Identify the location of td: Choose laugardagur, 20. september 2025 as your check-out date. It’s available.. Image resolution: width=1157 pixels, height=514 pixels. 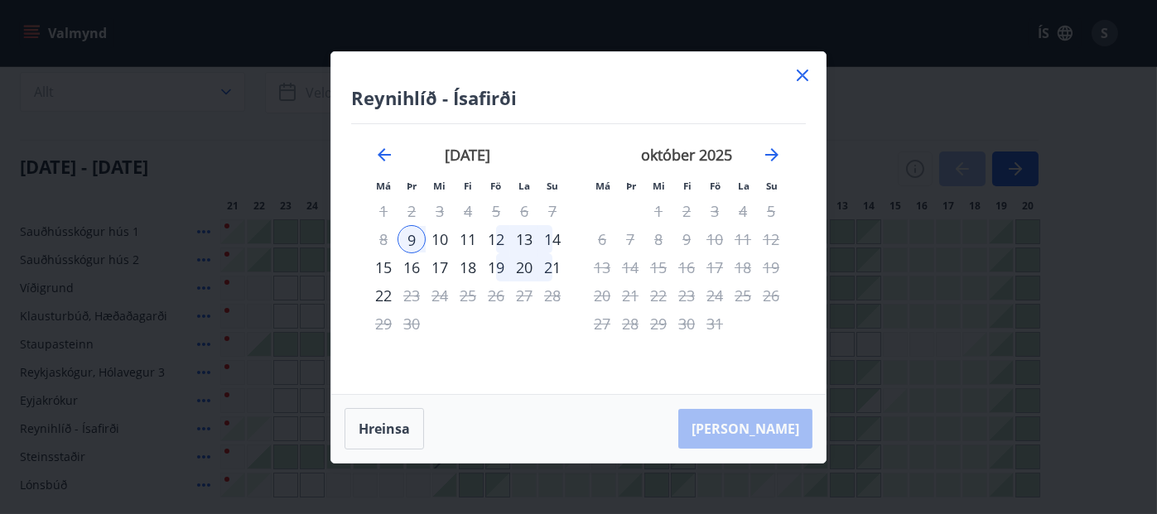
(524, 267).